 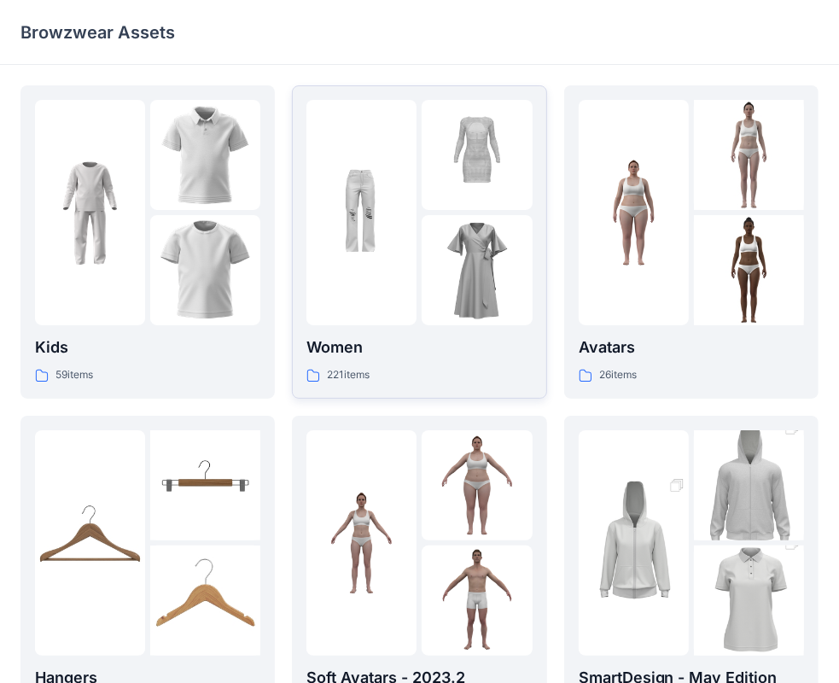 What do you see at coordinates (419, 242) in the screenshot?
I see `a: folder 1folder 2folder 3Women221items` at bounding box center [419, 242].